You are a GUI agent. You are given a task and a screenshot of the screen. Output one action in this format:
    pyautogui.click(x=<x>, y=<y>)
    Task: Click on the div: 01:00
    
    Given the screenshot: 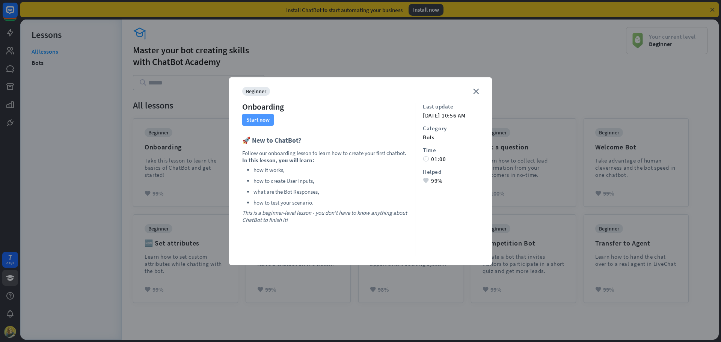 What is the action you would take?
    pyautogui.click(x=451, y=159)
    